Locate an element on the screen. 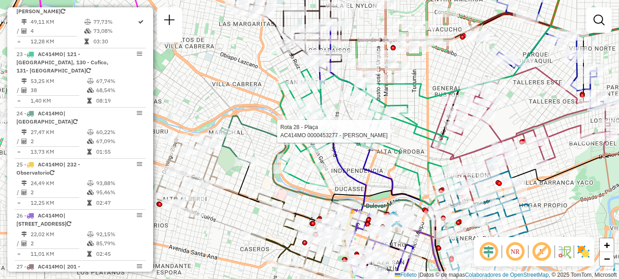  span: Exibir rótulo is located at coordinates (541, 251).